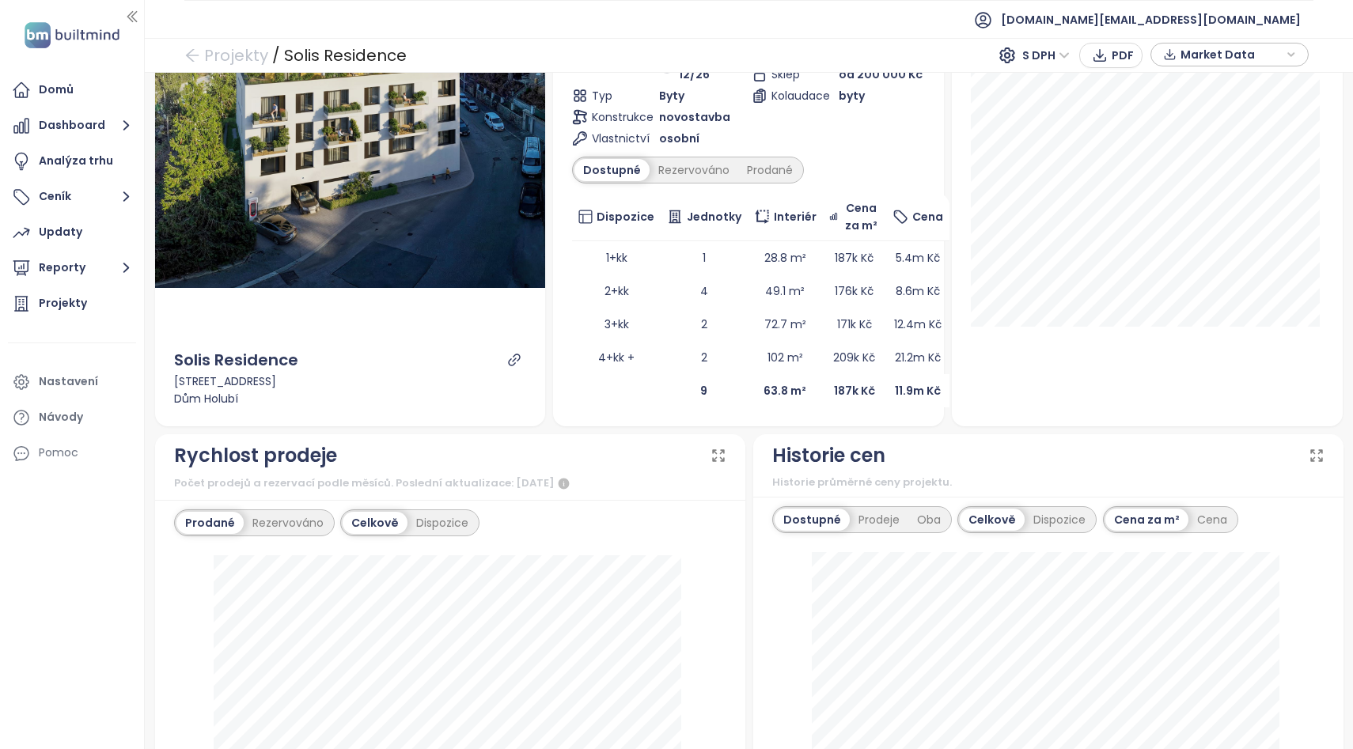 The width and height of the screenshot is (1353, 749). I want to click on div: Cena za m², so click(1147, 520).